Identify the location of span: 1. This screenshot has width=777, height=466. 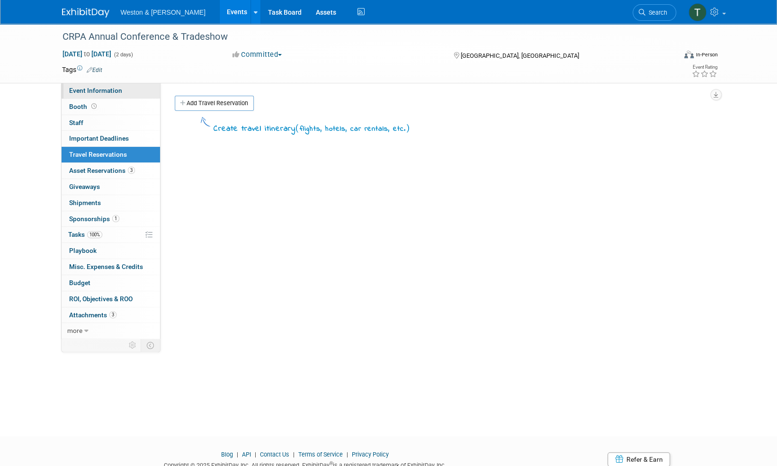
(116, 218).